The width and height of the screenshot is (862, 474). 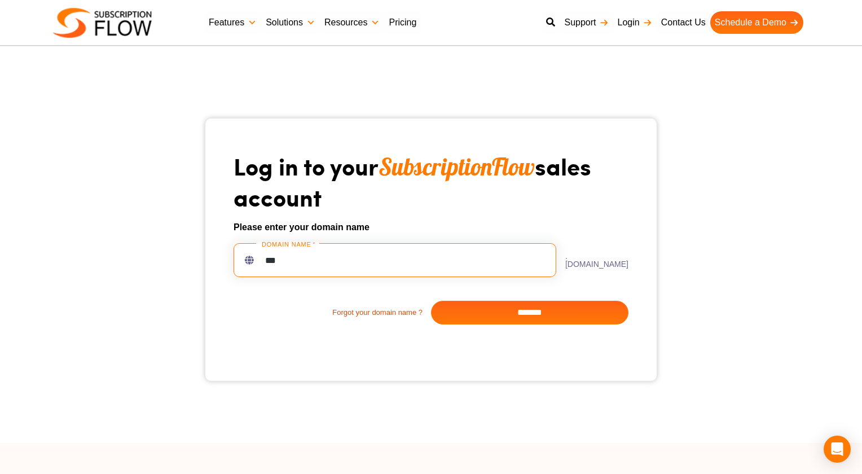 I want to click on div: Open Intercom Messenger, so click(x=837, y=449).